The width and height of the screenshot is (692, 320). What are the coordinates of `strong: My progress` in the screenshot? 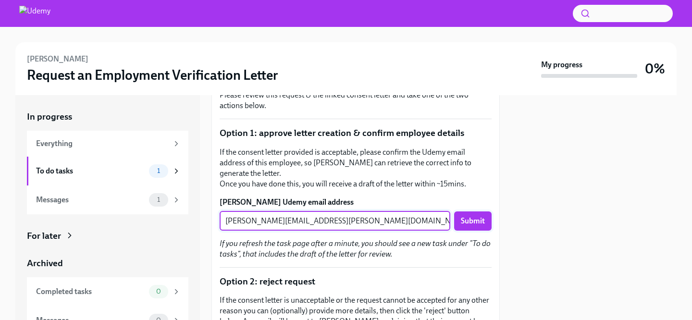 It's located at (562, 65).